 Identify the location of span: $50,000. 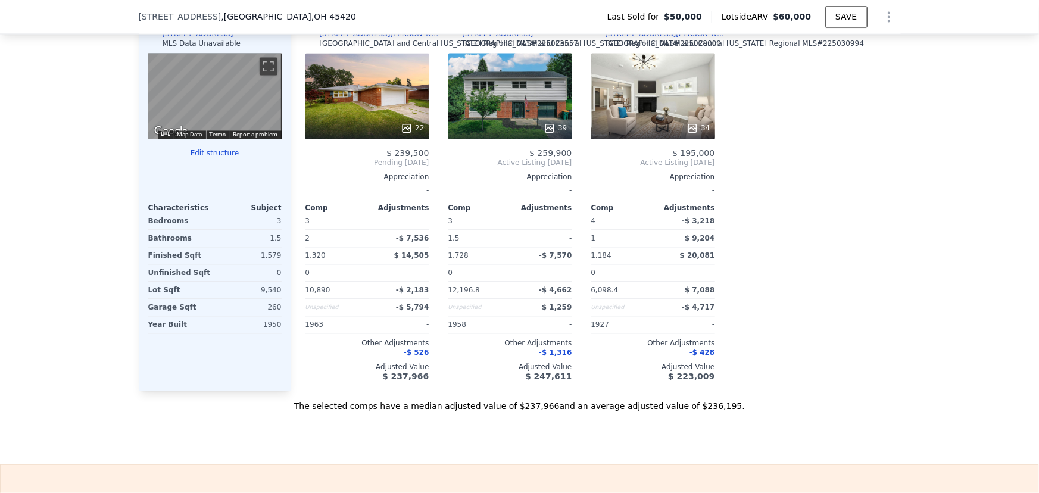
(683, 17).